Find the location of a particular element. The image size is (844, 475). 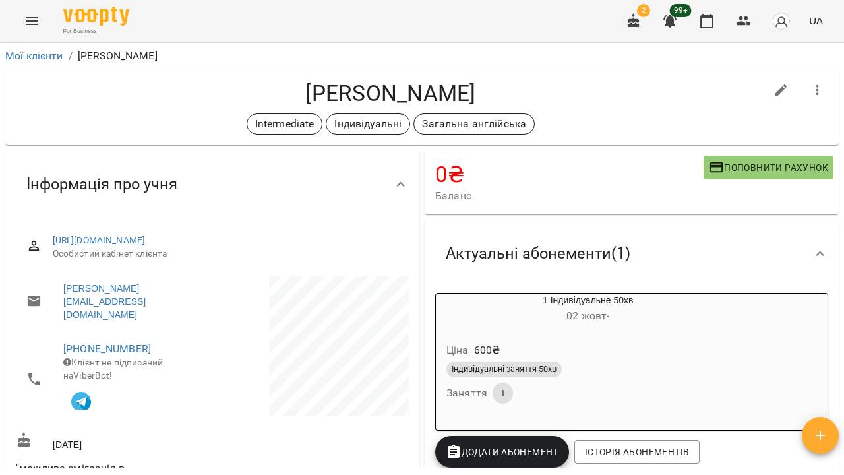

img: avatar_s.png is located at coordinates (782, 21).